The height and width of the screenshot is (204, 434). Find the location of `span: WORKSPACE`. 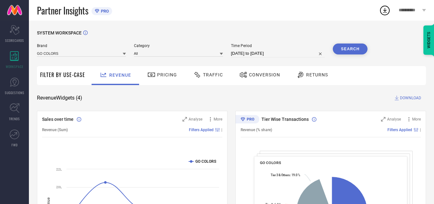

span: WORKSPACE is located at coordinates (14, 66).